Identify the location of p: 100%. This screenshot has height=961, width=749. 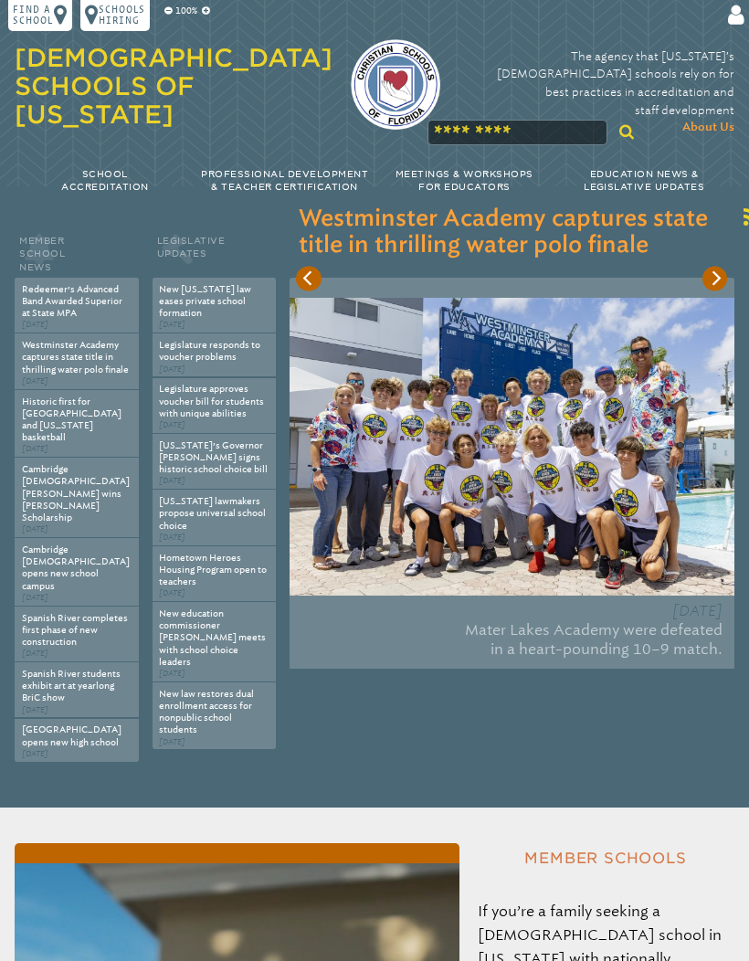
(186, 11).